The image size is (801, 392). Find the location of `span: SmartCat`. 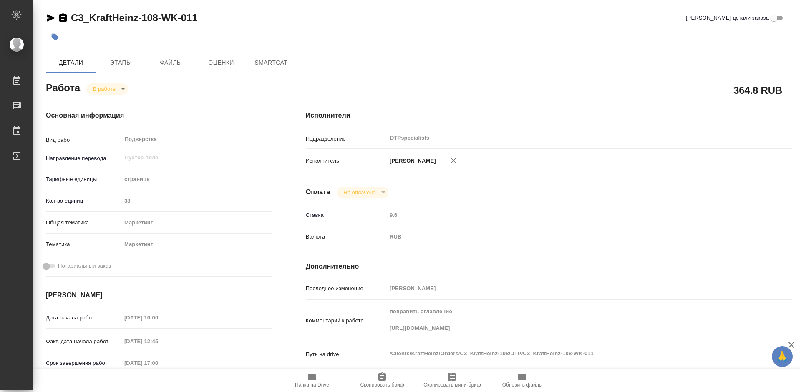

span: SmartCat is located at coordinates (271, 63).